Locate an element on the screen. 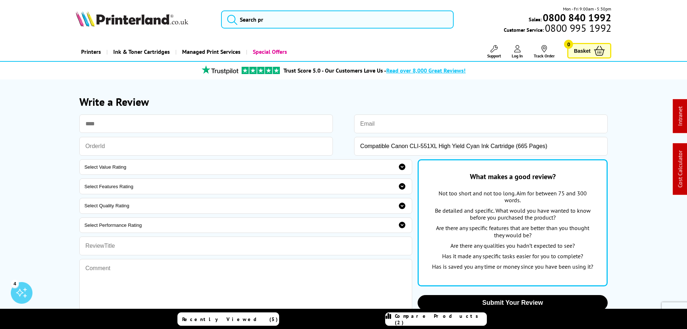 The image size is (687, 329). span: Ink & Toner Cartridges is located at coordinates (141, 52).